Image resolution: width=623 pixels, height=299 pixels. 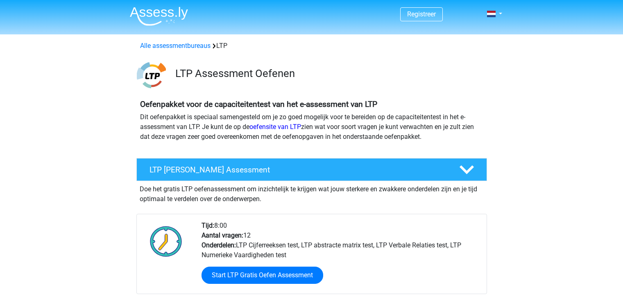 What do you see at coordinates (341, 257) in the screenshot?
I see `div: 8:00 12 LTP Cijferreeksen test, LTP abstracte matrix test, LTP Verbale Relaties test, LTP Numerie...` at bounding box center [341, 257].